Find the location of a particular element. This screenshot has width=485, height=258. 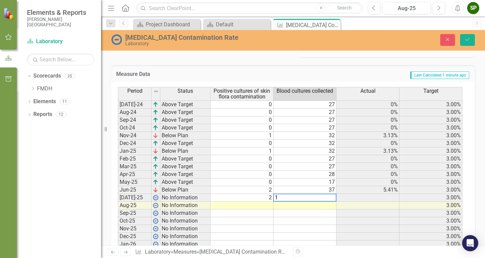

div: SP is located at coordinates (473, 8).